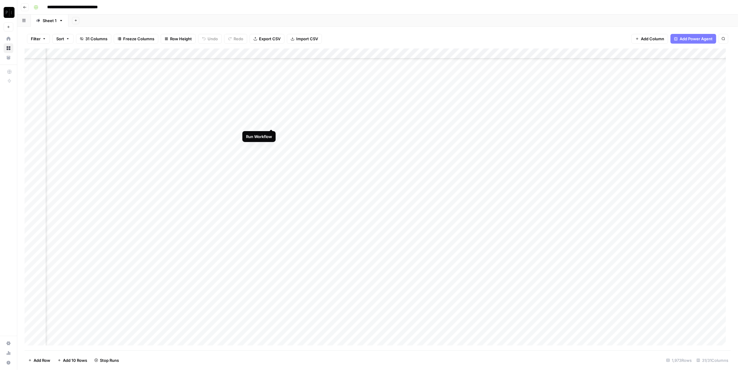  Describe the element at coordinates (693, 39) in the screenshot. I see `button: Add Power Agent` at that location.